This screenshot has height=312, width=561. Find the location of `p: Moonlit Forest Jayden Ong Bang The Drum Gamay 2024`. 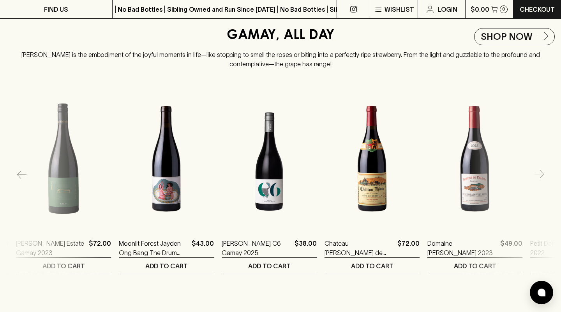

p: Moonlit Forest Jayden Ong Bang The Drum Gamay 2024 is located at coordinates (154, 248).